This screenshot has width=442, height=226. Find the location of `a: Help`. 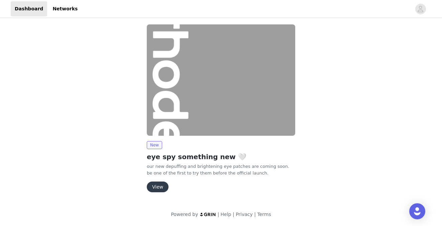

a: Help is located at coordinates (226, 214).